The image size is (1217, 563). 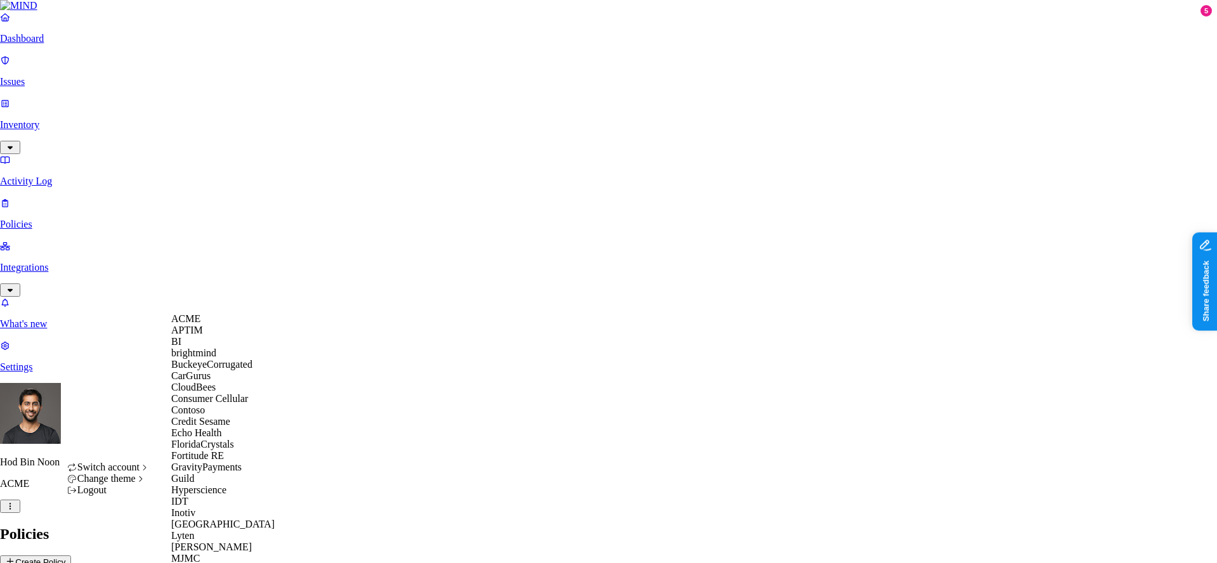 I want to click on span: Hyperscience, so click(x=198, y=490).